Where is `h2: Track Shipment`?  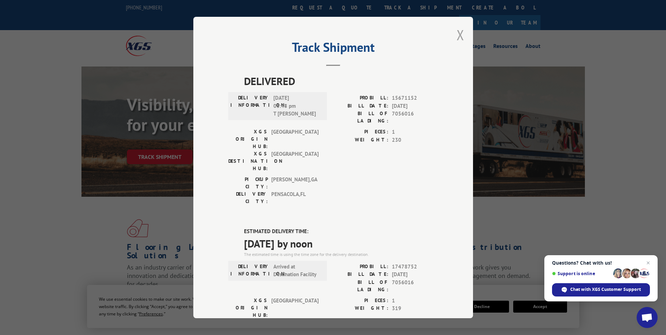 h2: Track Shipment is located at coordinates (333, 49).